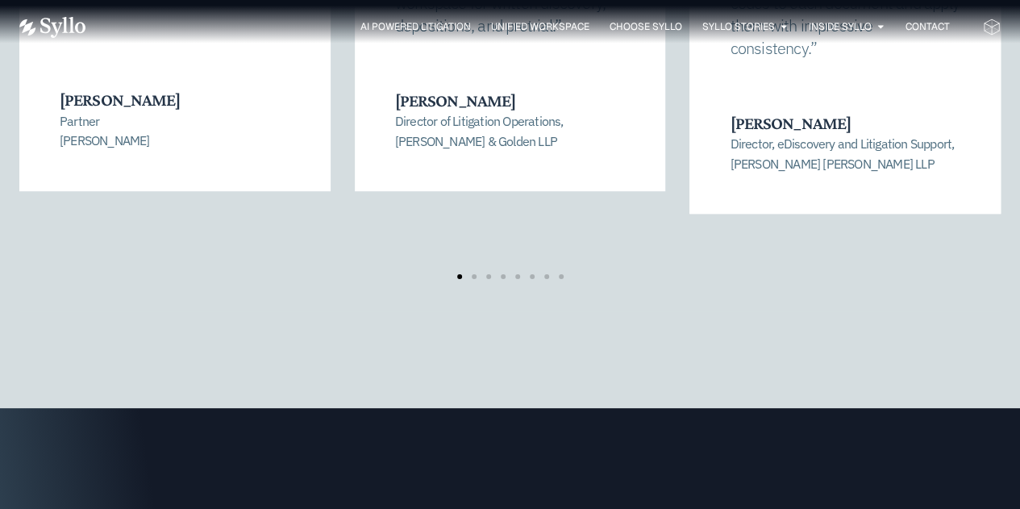 The height and width of the screenshot is (509, 1020). Describe the element at coordinates (489, 276) in the screenshot. I see `span: Go to slide 3` at that location.